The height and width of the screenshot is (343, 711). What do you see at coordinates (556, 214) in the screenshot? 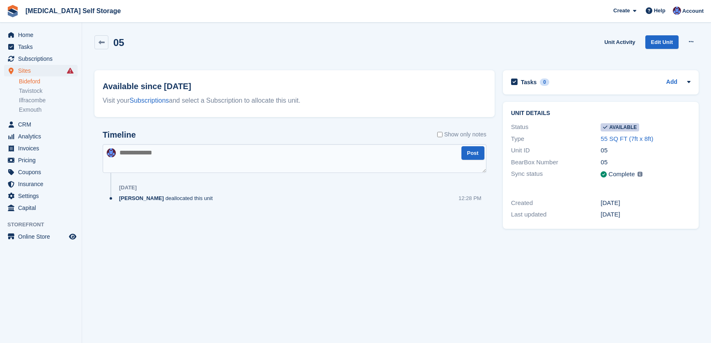
I see `div: Last updated` at bounding box center [556, 214].